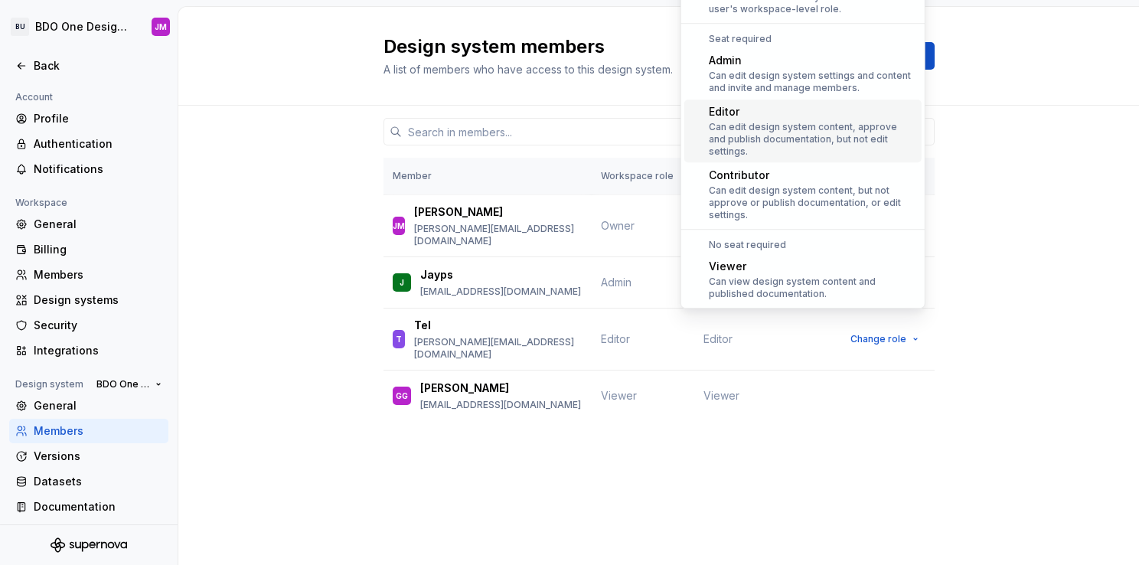 This screenshot has height=565, width=1139. Describe the element at coordinates (98, 507) in the screenshot. I see `div: Documentation` at that location.